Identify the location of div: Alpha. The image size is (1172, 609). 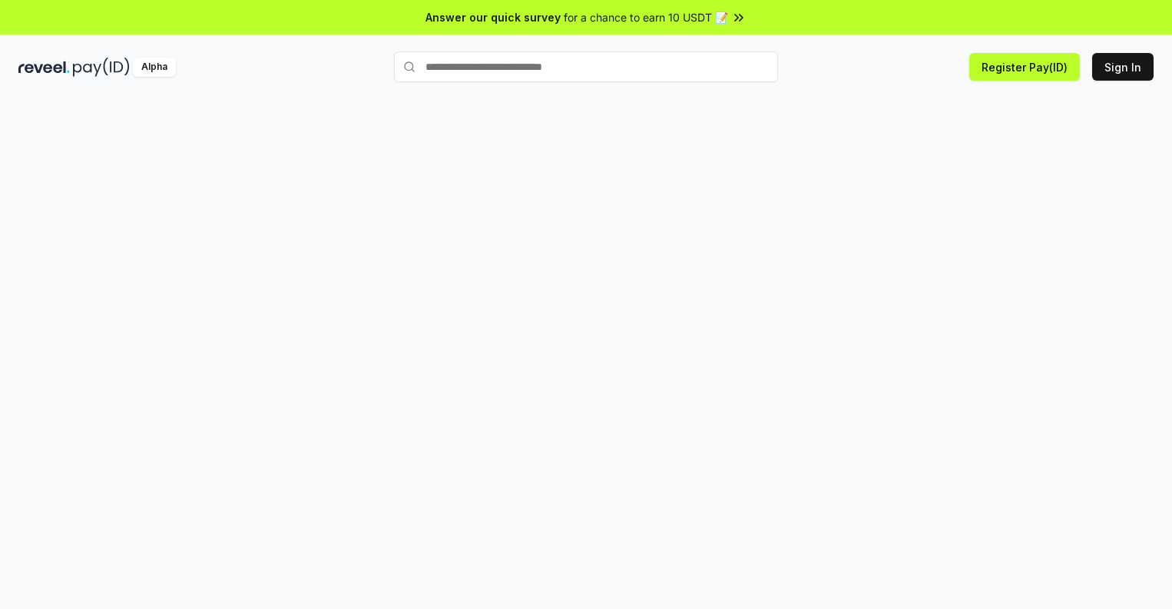
(154, 67).